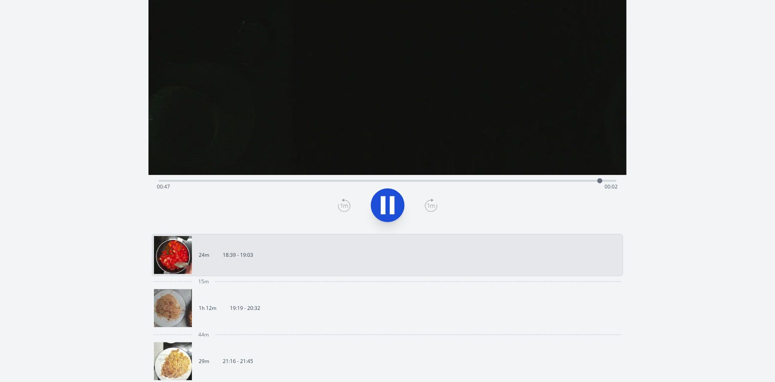 This screenshot has width=775, height=382. What do you see at coordinates (611, 186) in the screenshot?
I see `span: 00:02` at bounding box center [611, 186].